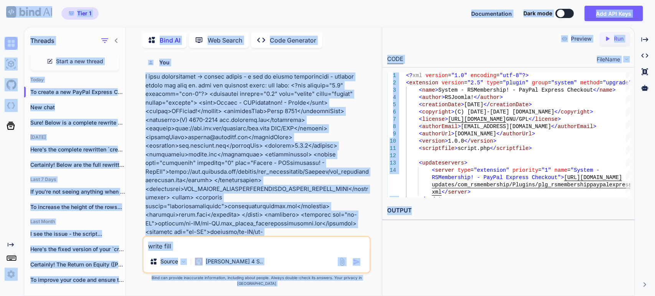 The width and height of the screenshot is (655, 296). I want to click on span: copyright, so click(436, 112).